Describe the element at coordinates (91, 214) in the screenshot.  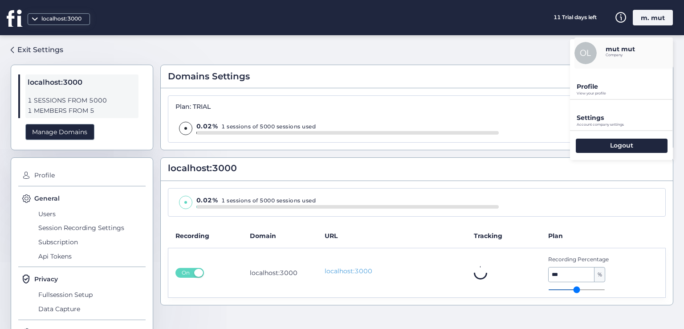
I see `span: Users` at that location.